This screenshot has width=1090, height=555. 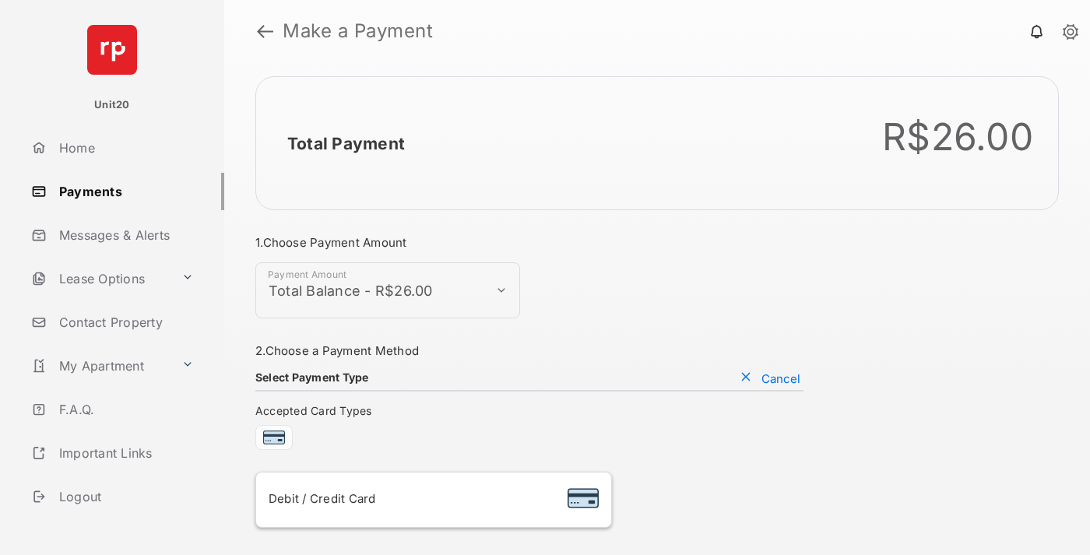 What do you see at coordinates (125, 148) in the screenshot?
I see `a: Home` at bounding box center [125, 148].